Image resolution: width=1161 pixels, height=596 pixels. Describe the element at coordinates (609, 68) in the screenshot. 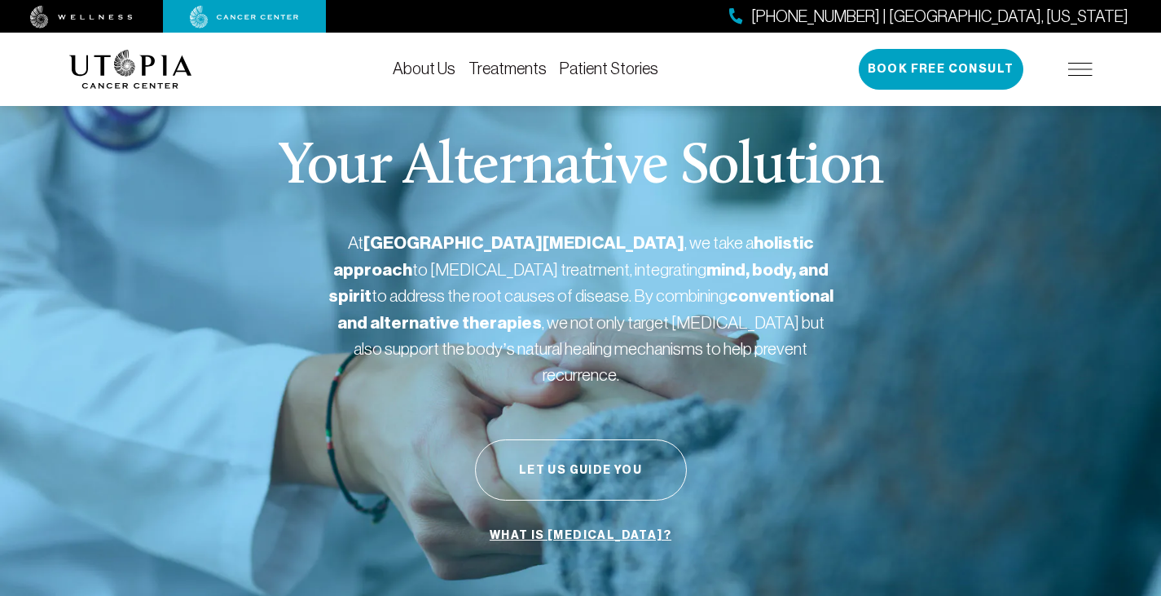

I see `a: Patient Stories` at that location.